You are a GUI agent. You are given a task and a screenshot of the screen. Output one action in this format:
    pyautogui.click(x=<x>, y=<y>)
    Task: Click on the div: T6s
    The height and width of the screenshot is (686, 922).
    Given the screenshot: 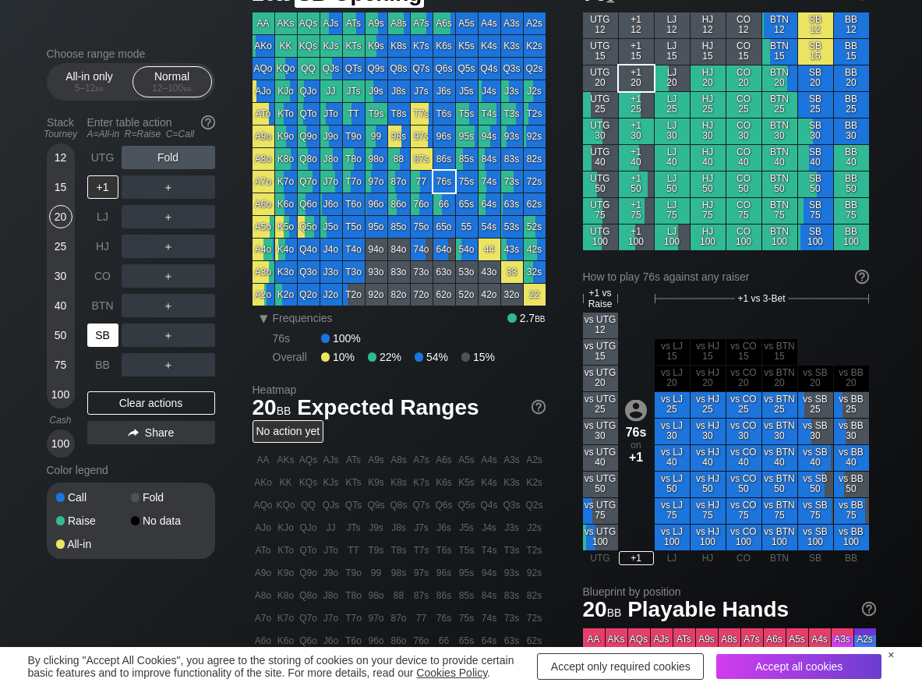 What is the action you would take?
    pyautogui.click(x=444, y=114)
    